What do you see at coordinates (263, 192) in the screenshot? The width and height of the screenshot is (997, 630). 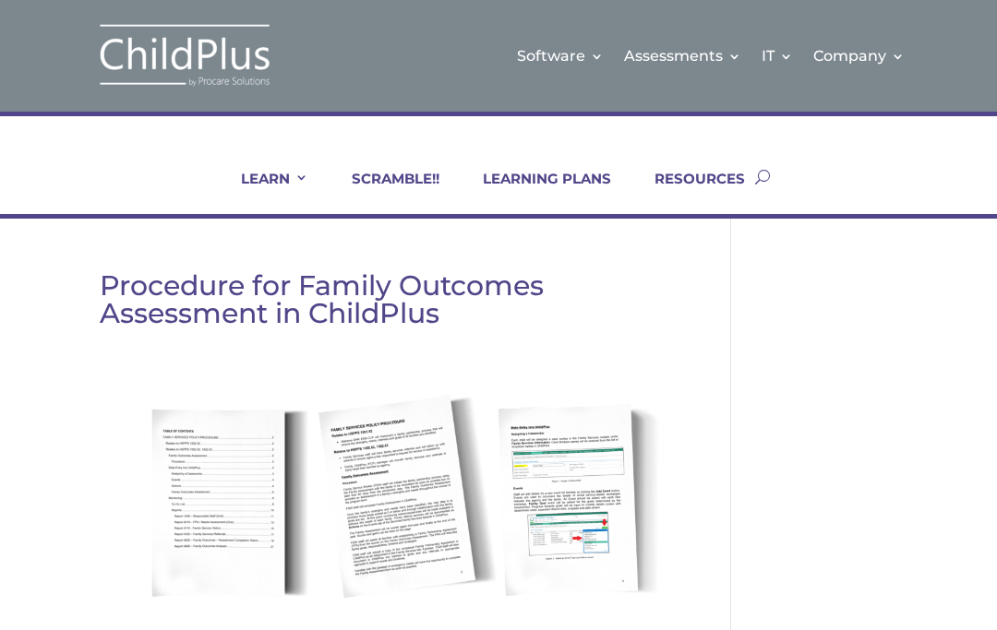 I see `a: LEARN` at bounding box center [263, 192].